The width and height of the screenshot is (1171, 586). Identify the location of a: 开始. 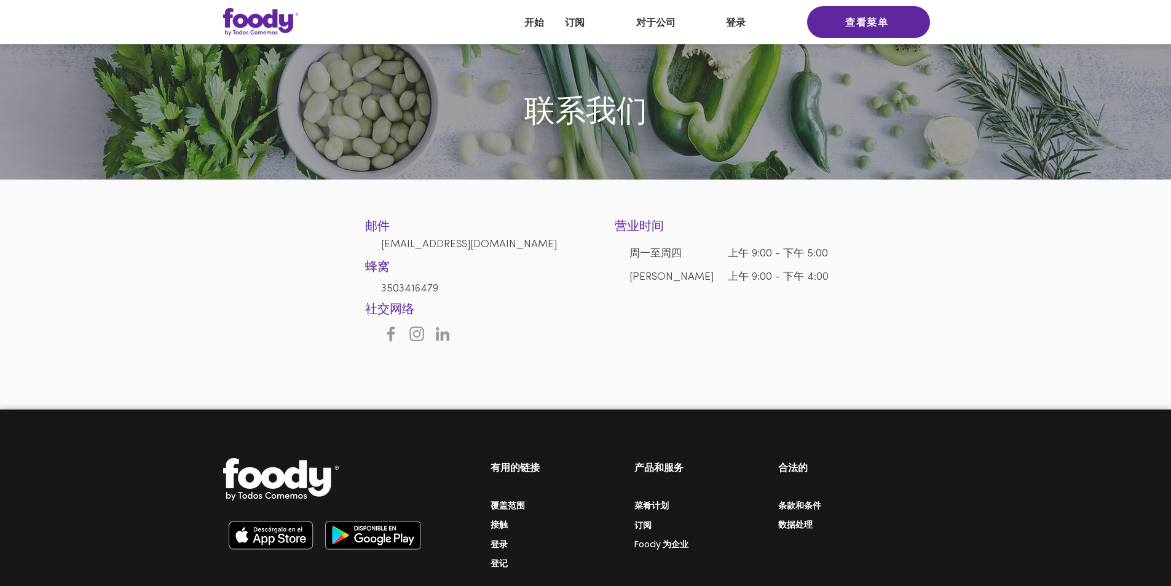
(534, 22).